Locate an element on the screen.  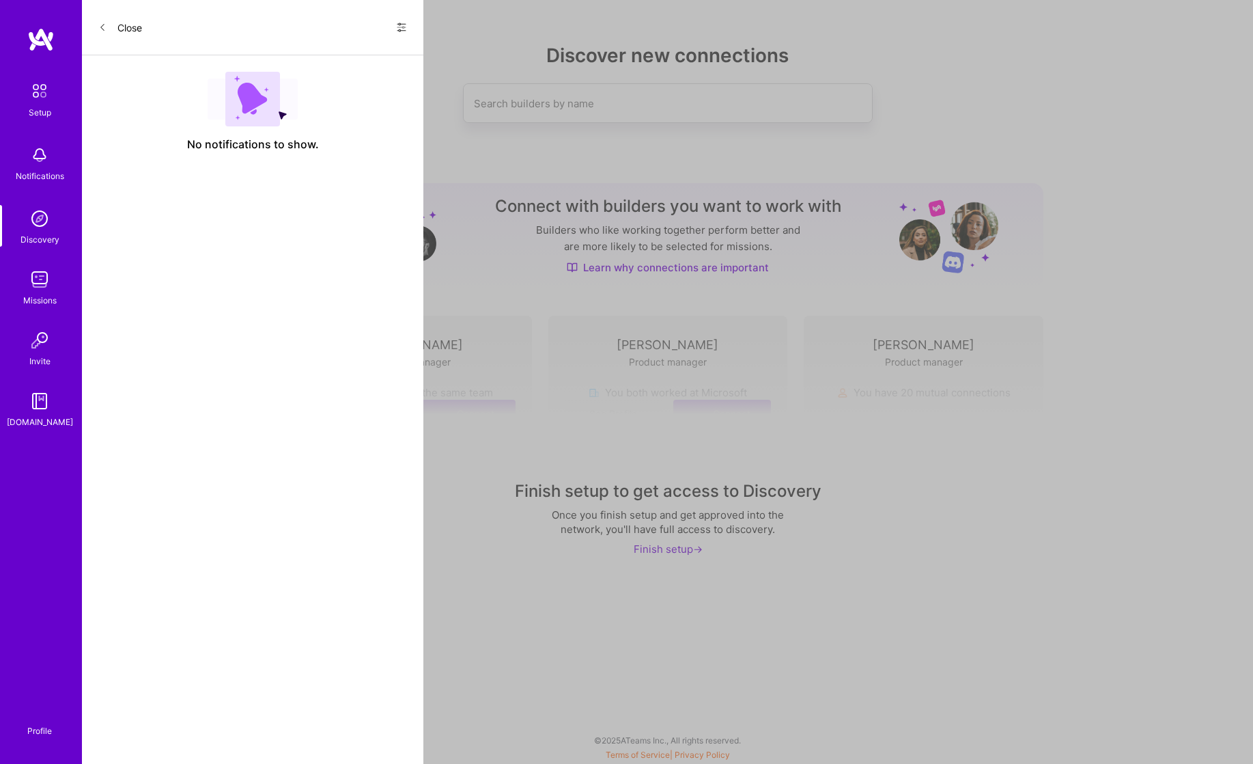
div: Invite is located at coordinates (40, 361).